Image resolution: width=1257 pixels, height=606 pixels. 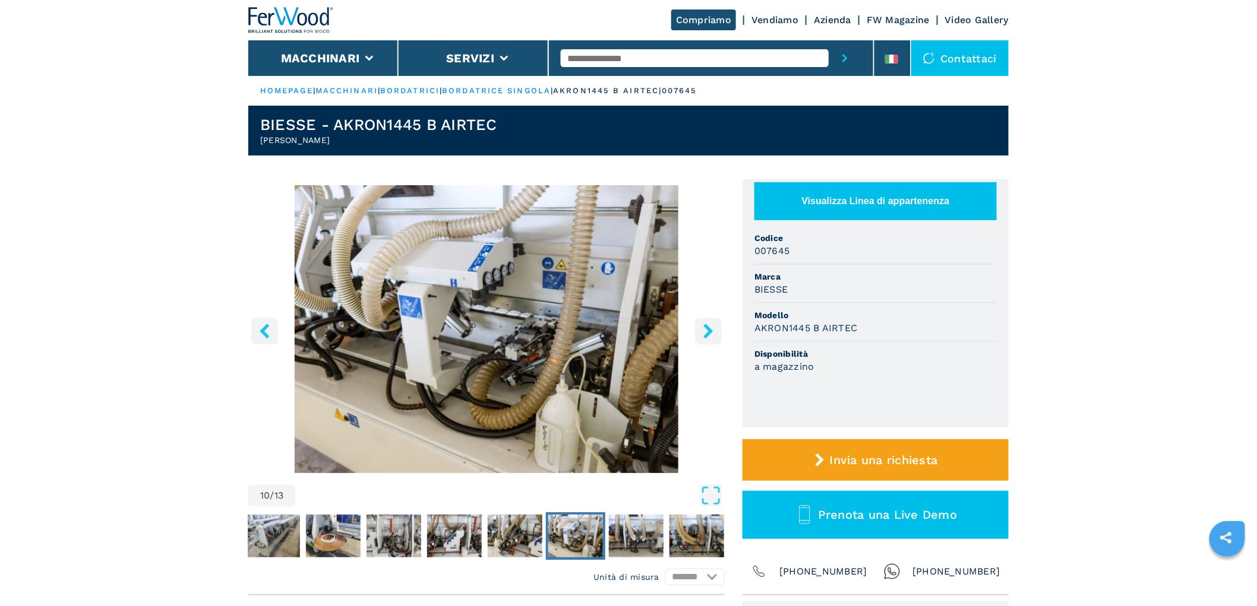 What do you see at coordinates (875, 354) in the screenshot?
I see `span: Disponibilità` at bounding box center [875, 354].